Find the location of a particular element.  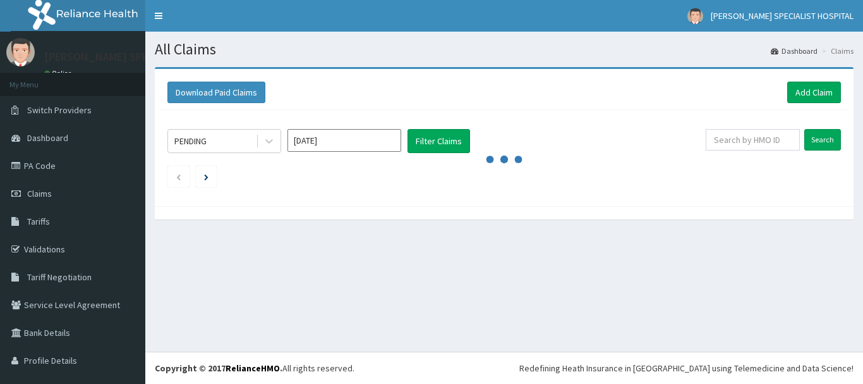

span: Switch Providers is located at coordinates (59, 110).